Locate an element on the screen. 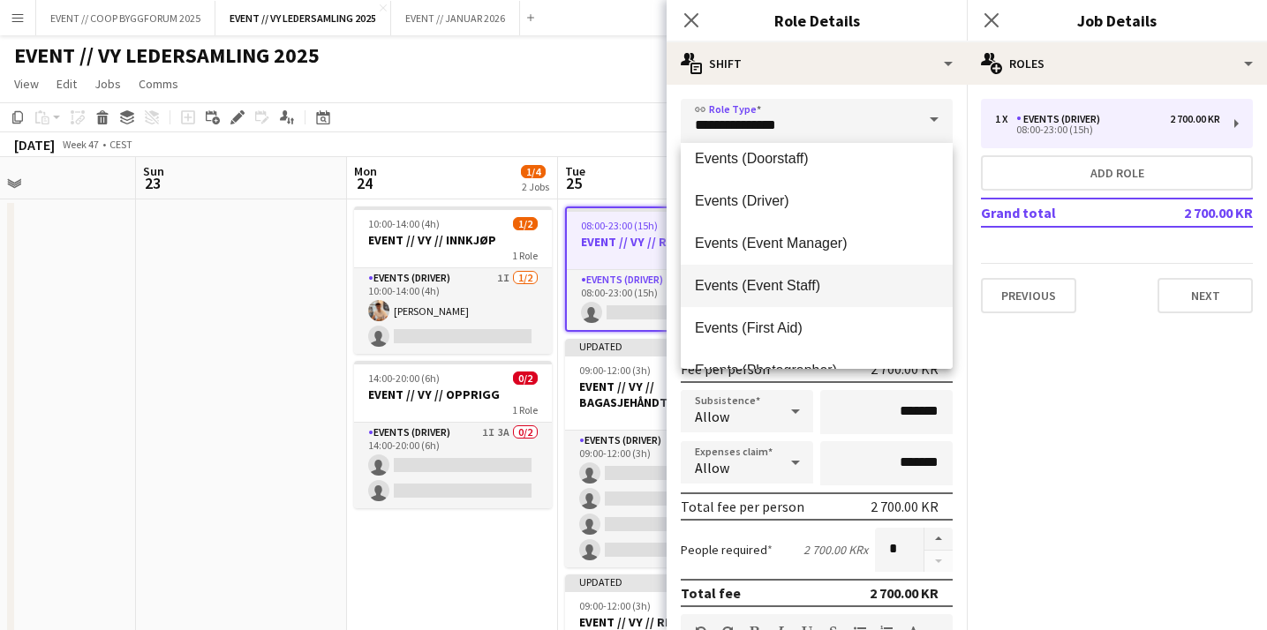 This screenshot has width=1267, height=630. td: 2 700.00 KR is located at coordinates (1197, 213).